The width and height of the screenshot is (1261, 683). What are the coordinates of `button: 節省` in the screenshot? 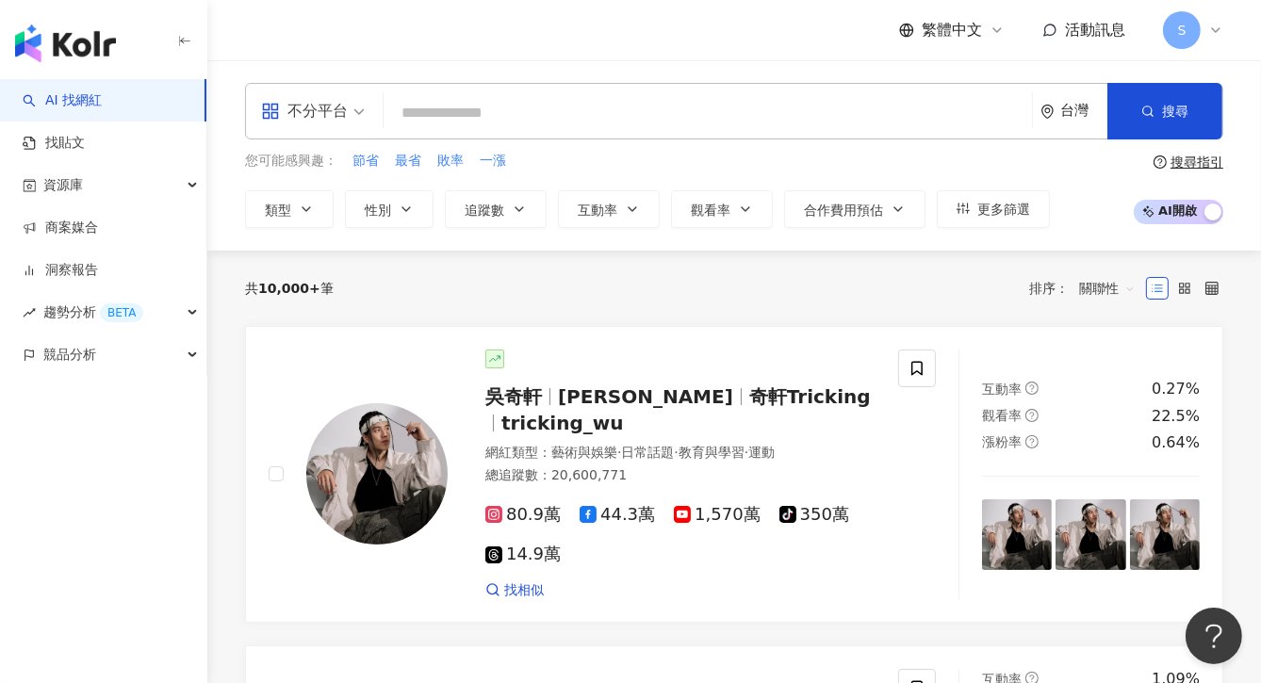 It's located at (366, 161).